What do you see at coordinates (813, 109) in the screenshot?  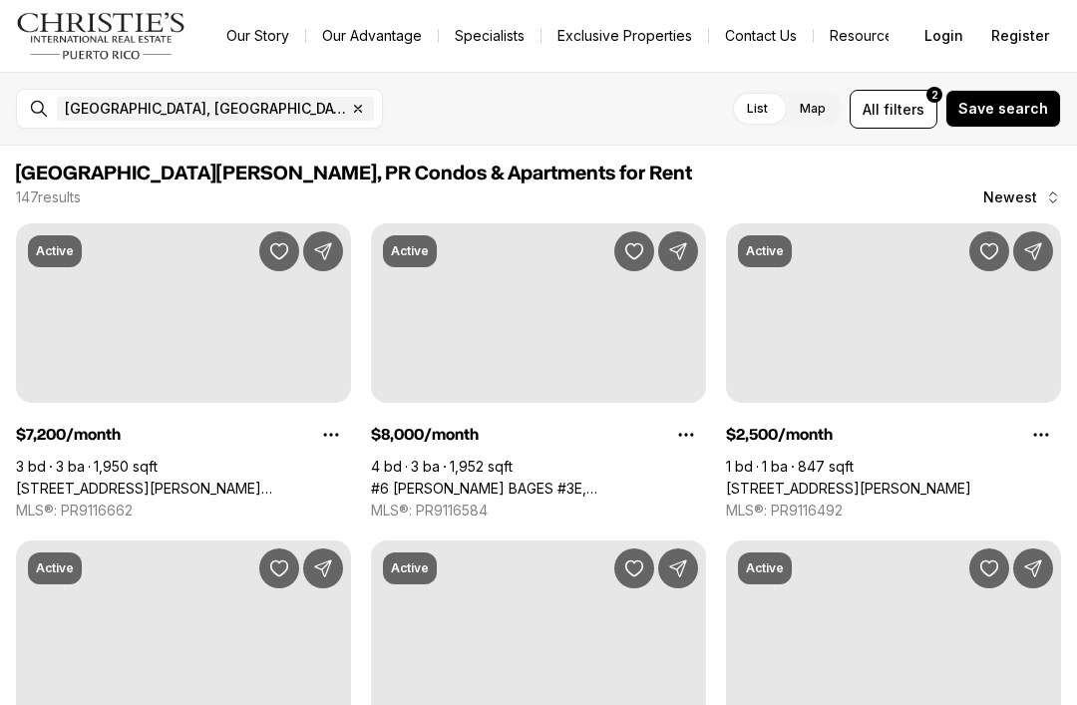 I see `label: Map` at bounding box center [813, 109].